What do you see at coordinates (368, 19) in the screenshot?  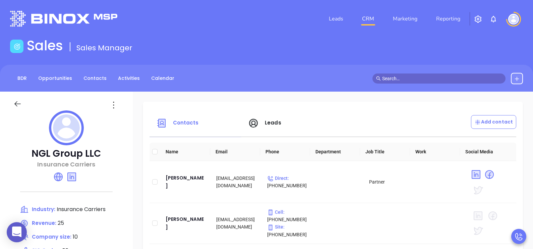 I see `a: CRM` at bounding box center [368, 19].